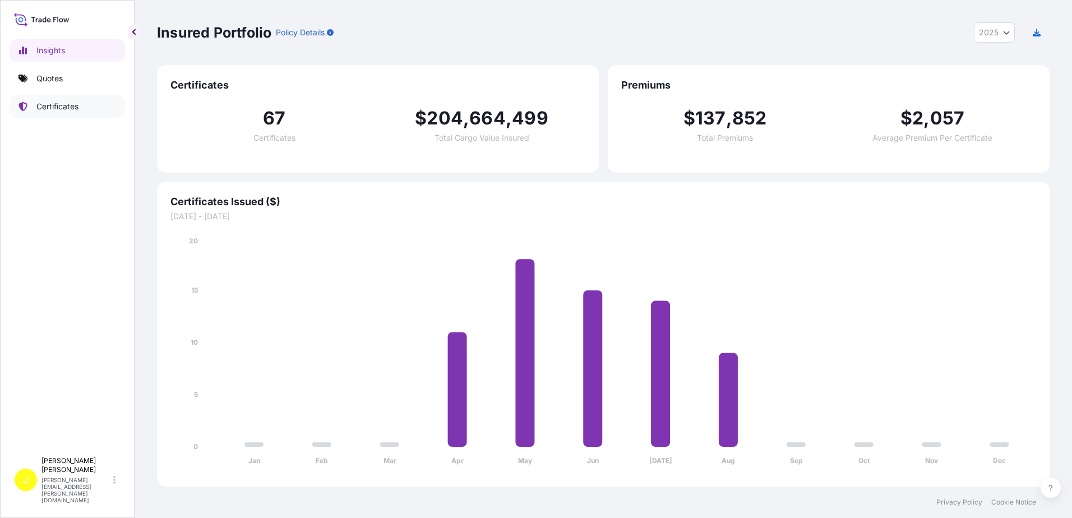 The image size is (1072, 518). Describe the element at coordinates (1014, 503) in the screenshot. I see `p: Cookie Notice` at that location.